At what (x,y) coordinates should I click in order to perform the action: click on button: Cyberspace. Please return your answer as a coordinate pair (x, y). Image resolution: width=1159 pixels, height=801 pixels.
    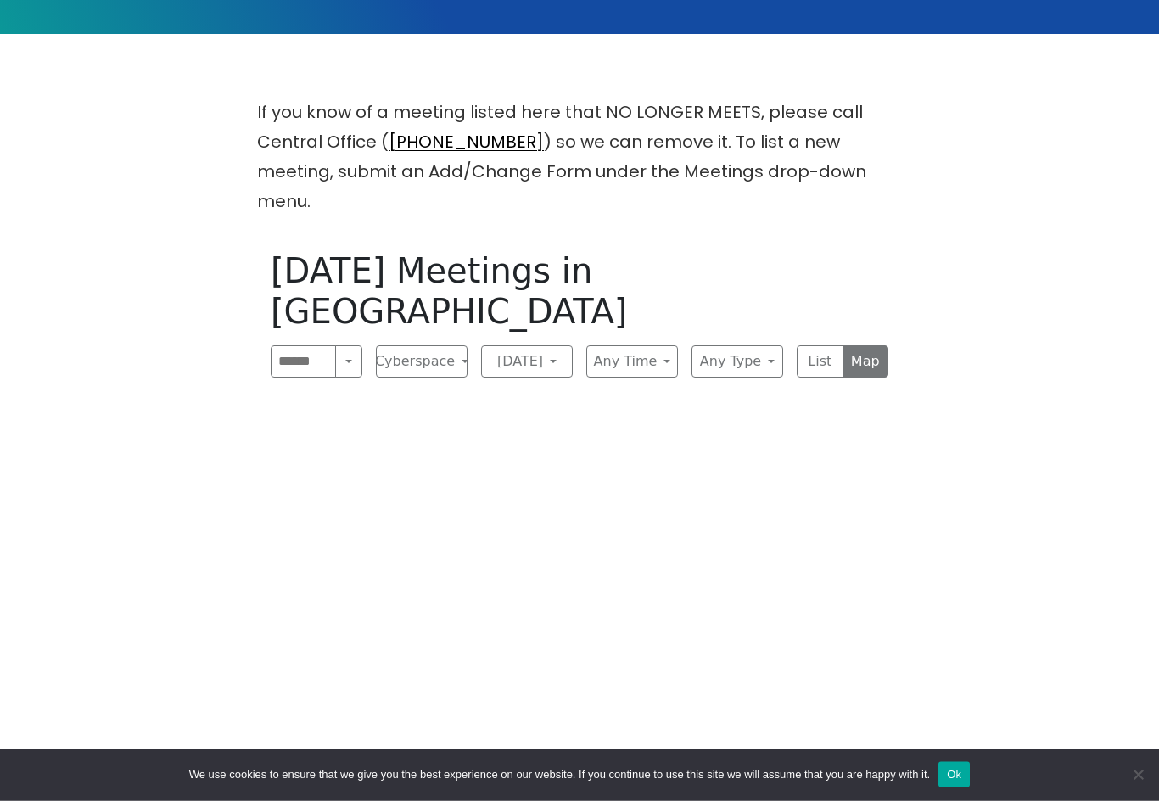
    Looking at the image, I should click on (422, 362).